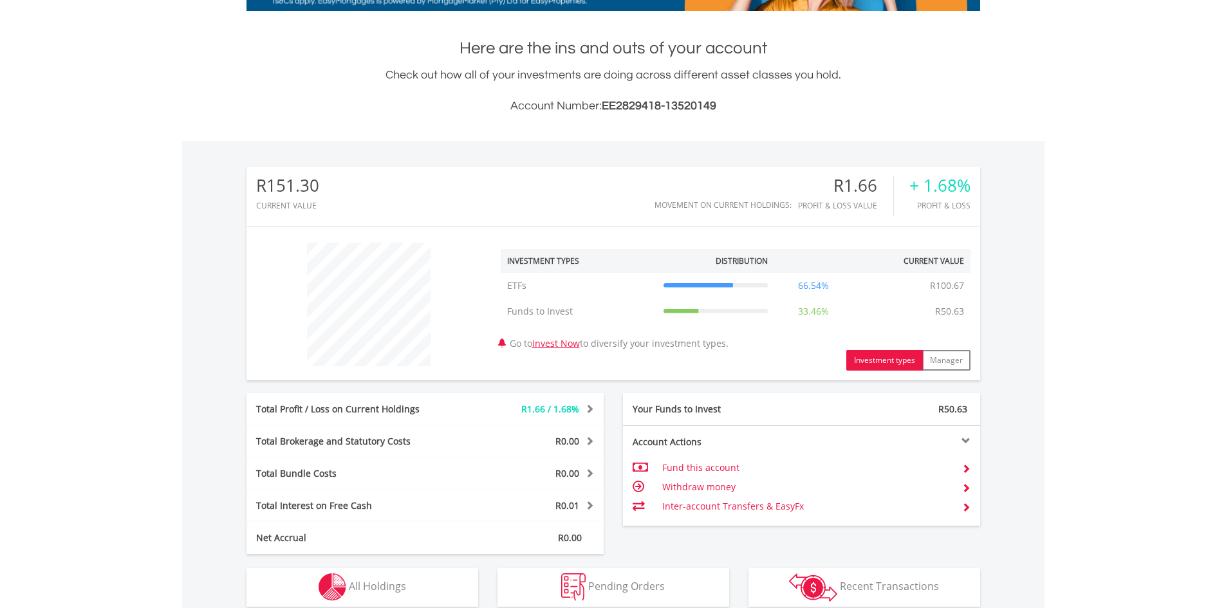  I want to click on button: Investment types, so click(884, 360).